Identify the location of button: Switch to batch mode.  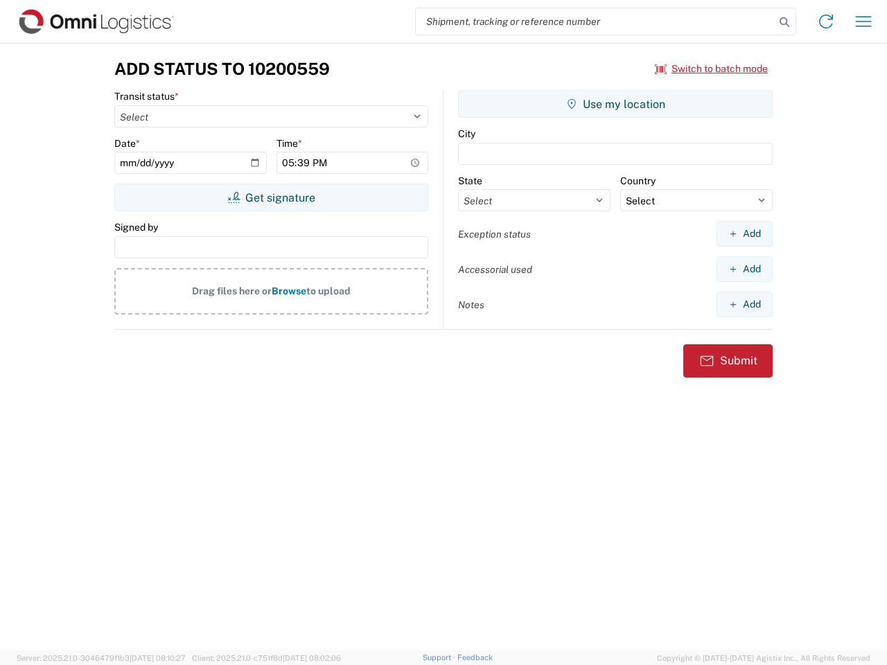
(711, 69).